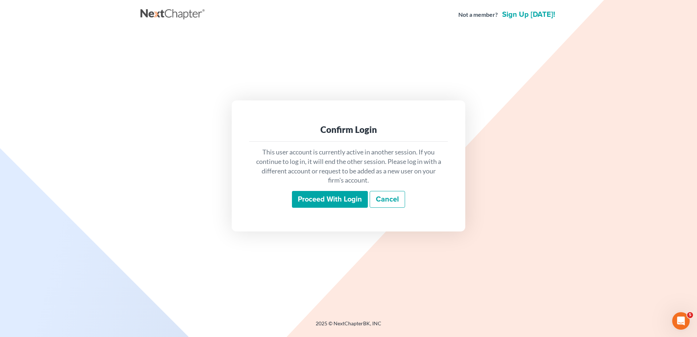 Image resolution: width=697 pixels, height=337 pixels. What do you see at coordinates (349, 166) in the screenshot?
I see `p: This user account is currently active in another session. If you continue to log in, it will end ...` at bounding box center [349, 166].